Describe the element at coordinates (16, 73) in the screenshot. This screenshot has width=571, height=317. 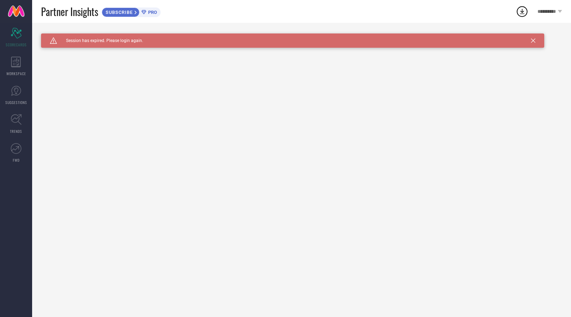
I see `span: WORKSPACE` at that location.